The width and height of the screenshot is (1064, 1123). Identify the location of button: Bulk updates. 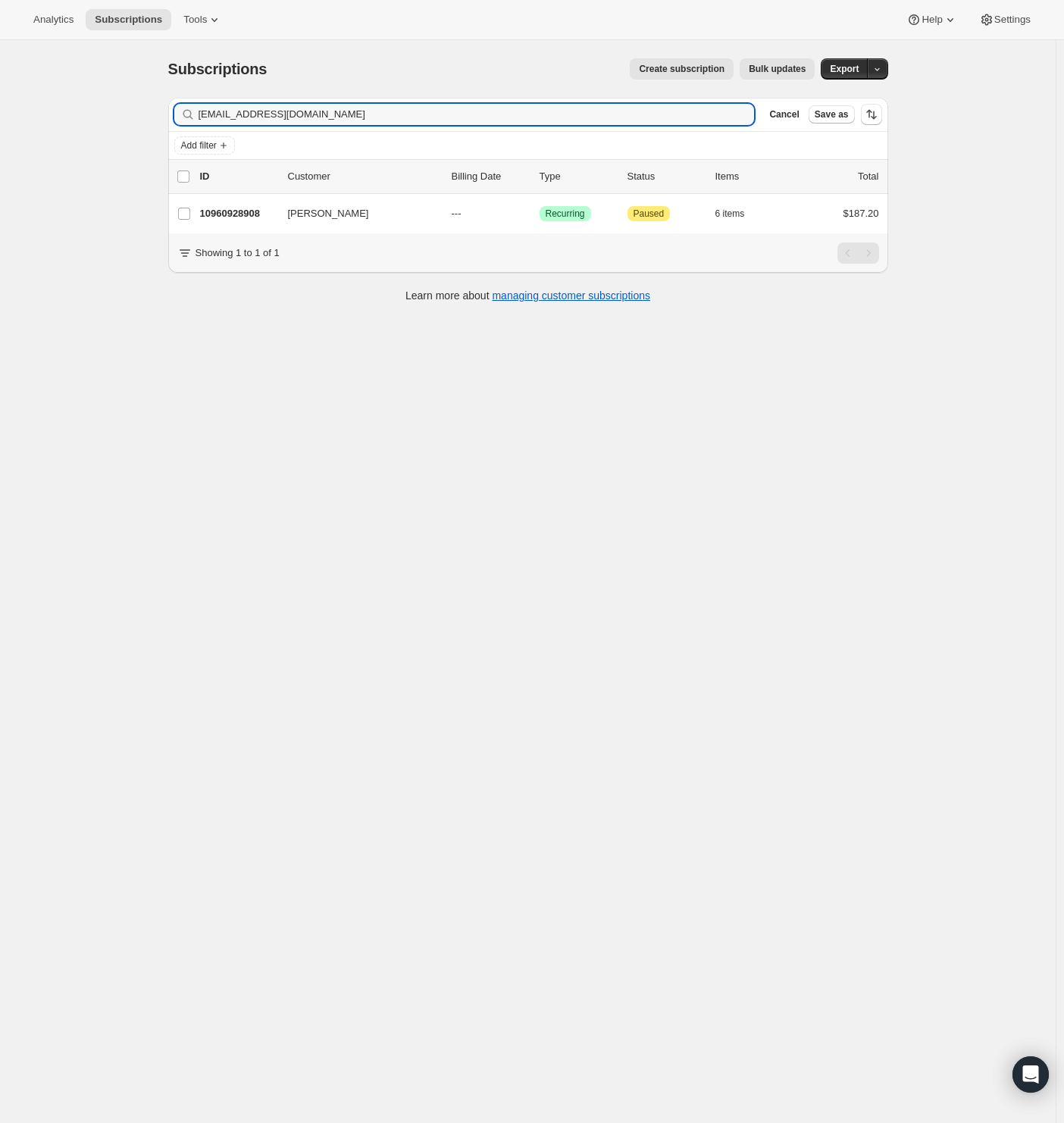
(777, 69).